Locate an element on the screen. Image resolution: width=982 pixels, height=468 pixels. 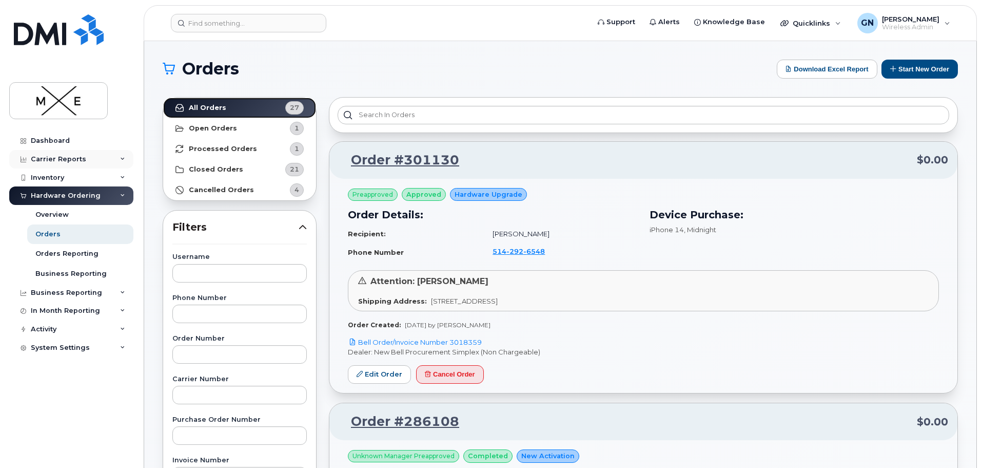
strong: Cancelled Orders is located at coordinates (221, 190).